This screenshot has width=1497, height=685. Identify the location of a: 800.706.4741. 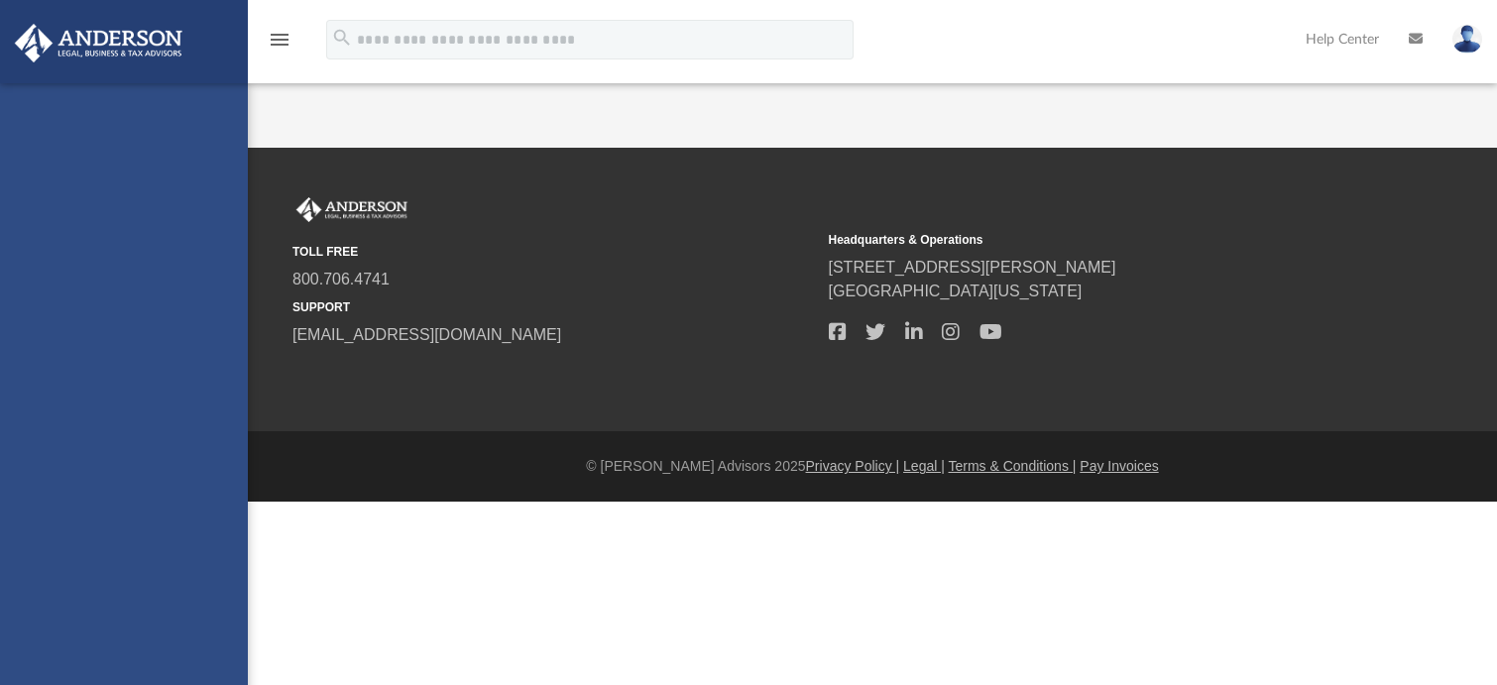
(341, 279).